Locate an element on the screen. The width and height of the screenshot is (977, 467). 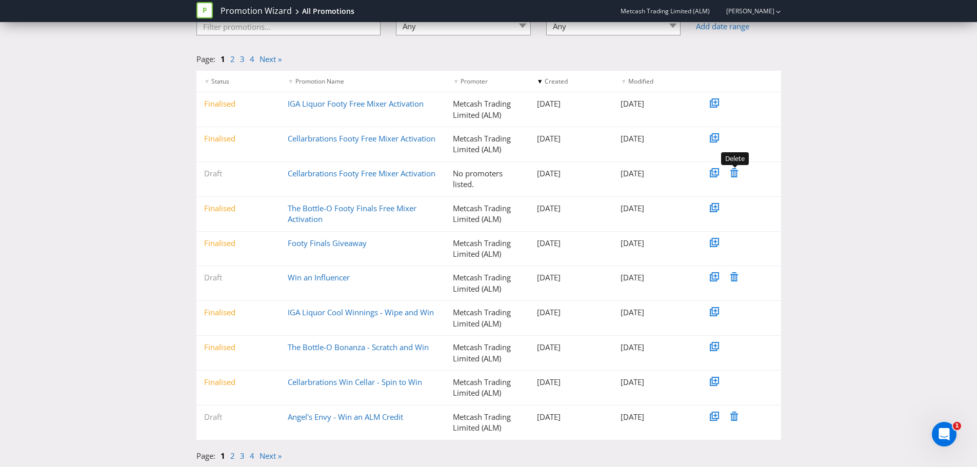
span: Promotion Name is located at coordinates (320, 81).